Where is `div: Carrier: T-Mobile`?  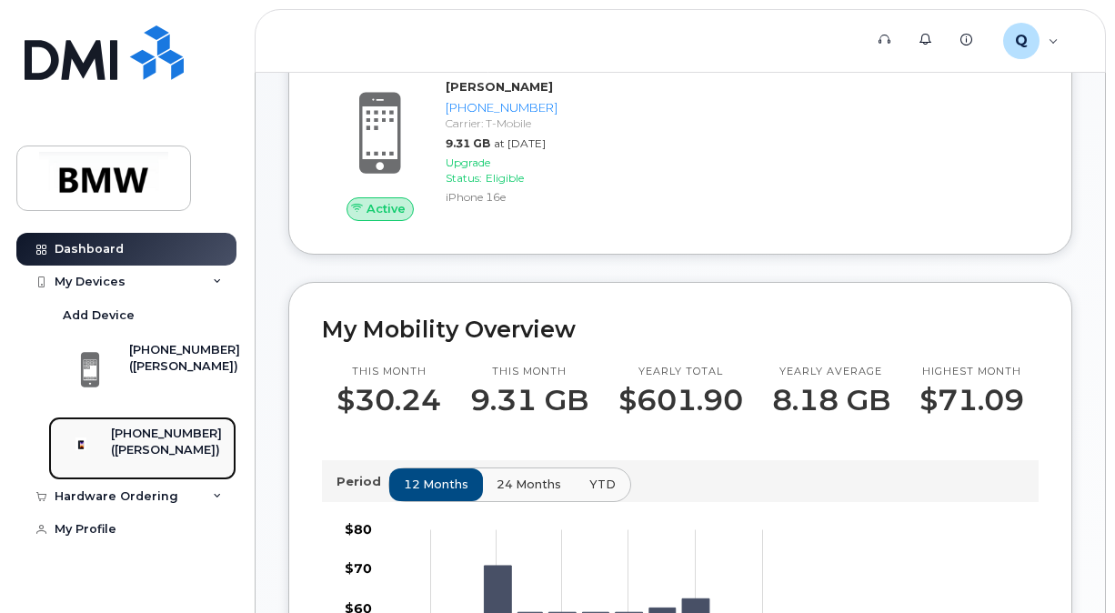 div: Carrier: T-Mobile is located at coordinates (501, 123).